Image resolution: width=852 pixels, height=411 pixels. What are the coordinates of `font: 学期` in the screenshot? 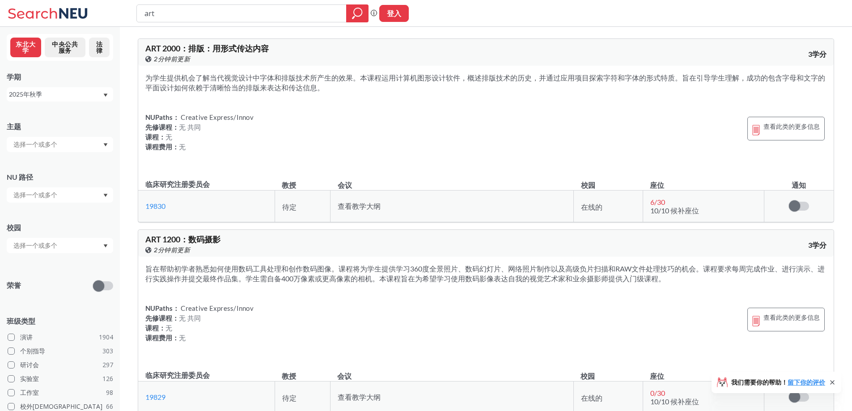 It's located at (14, 76).